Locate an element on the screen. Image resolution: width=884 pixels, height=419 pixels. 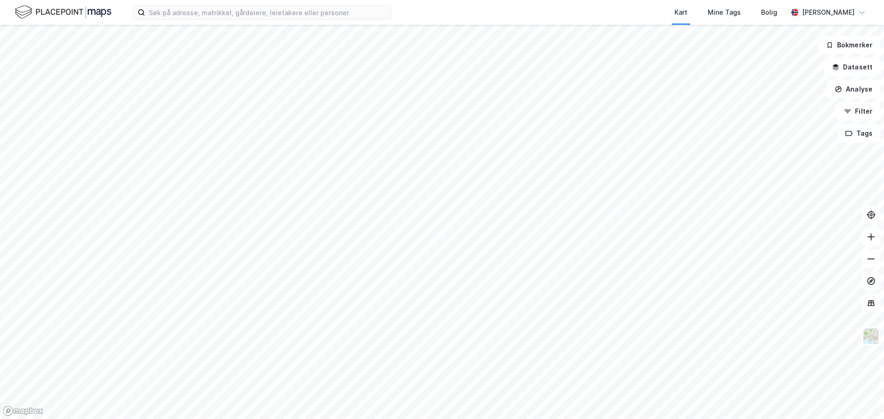
input: Søk på adresse, matrikkel, gårdeiere, leietakere eller personer is located at coordinates (268, 12).